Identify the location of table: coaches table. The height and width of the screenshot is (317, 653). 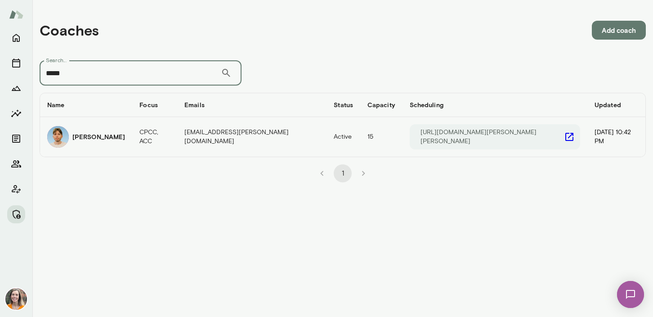
(343, 125).